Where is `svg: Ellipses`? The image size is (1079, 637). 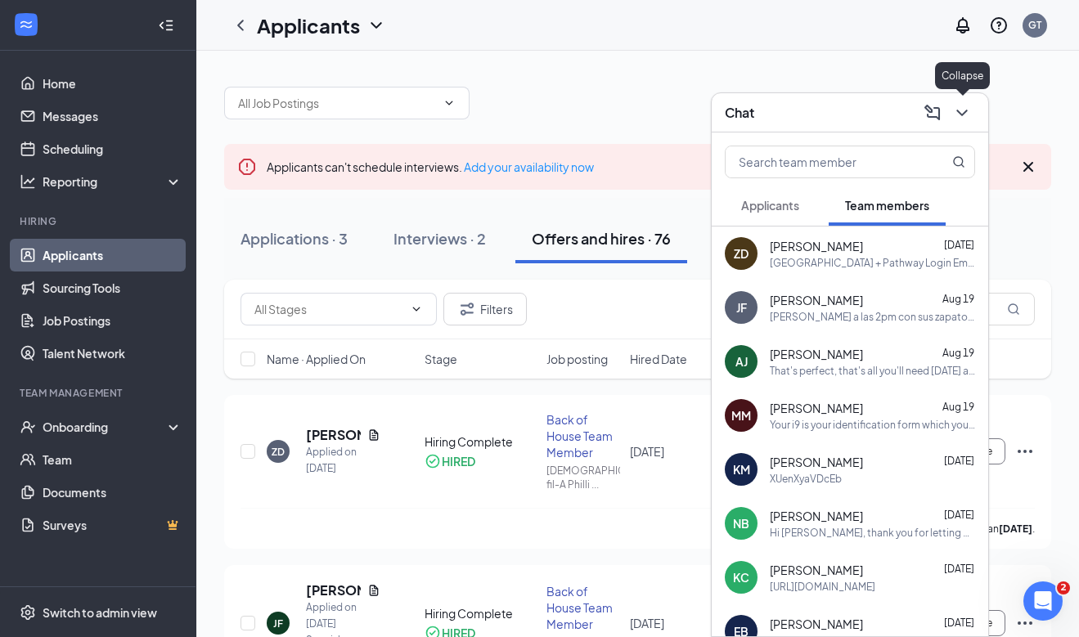 svg: Ellipses is located at coordinates (1025, 452).